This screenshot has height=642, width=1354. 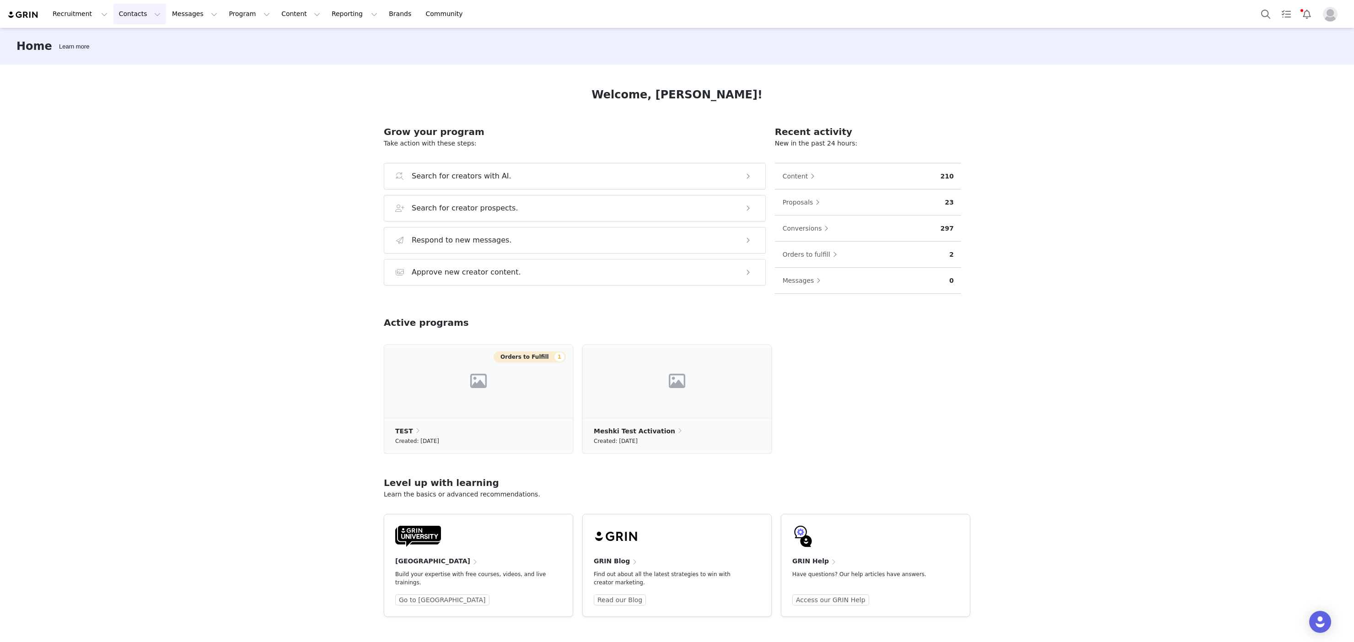 What do you see at coordinates (418, 536) in the screenshot?
I see `img: GRIN-University-Logo-Black.svg` at bounding box center [418, 536].